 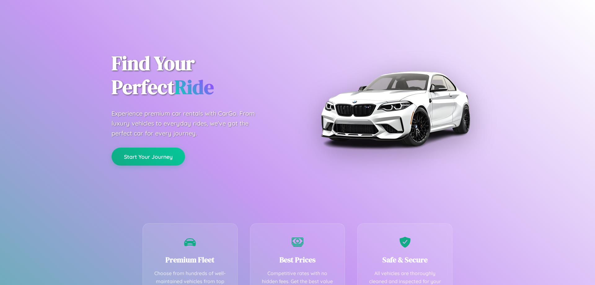 What do you see at coordinates (190, 259) in the screenshot?
I see `h3: Premium Fleet` at bounding box center [190, 259].